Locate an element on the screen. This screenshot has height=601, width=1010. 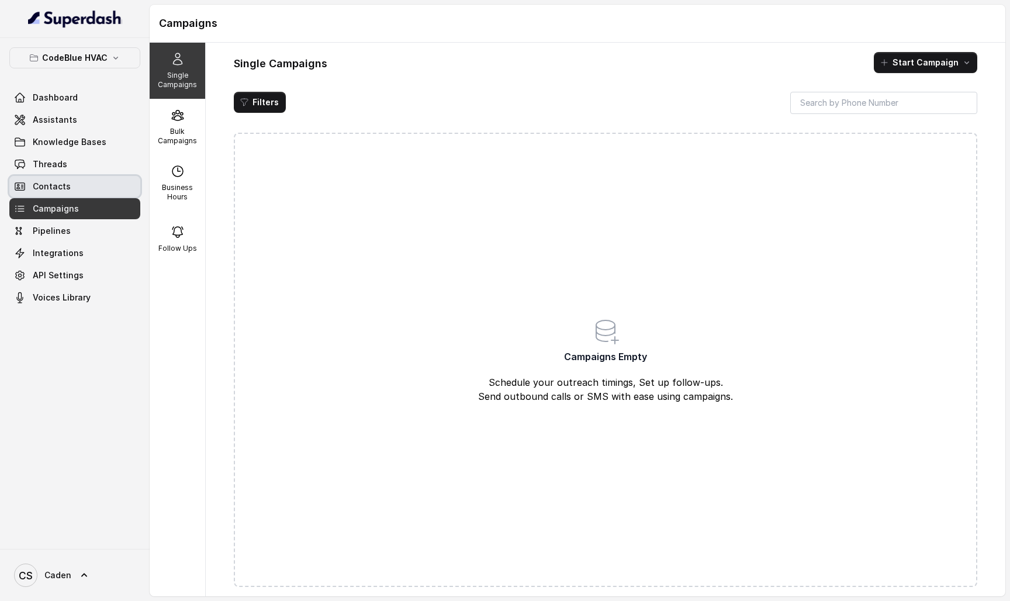
span: Threads is located at coordinates (50, 164).